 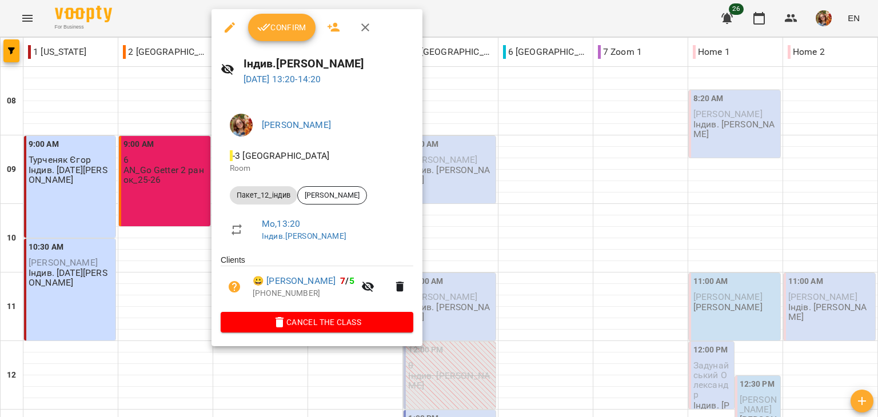 I want to click on button: Unpaid. Bill the attendance?, so click(x=234, y=287).